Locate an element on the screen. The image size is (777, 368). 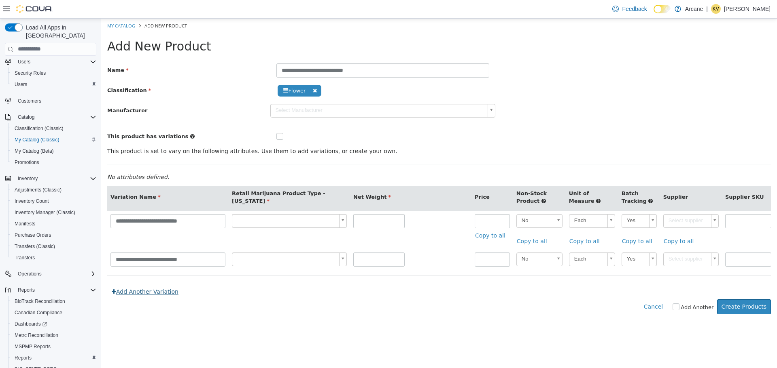
span: No is located at coordinates (433, 202).